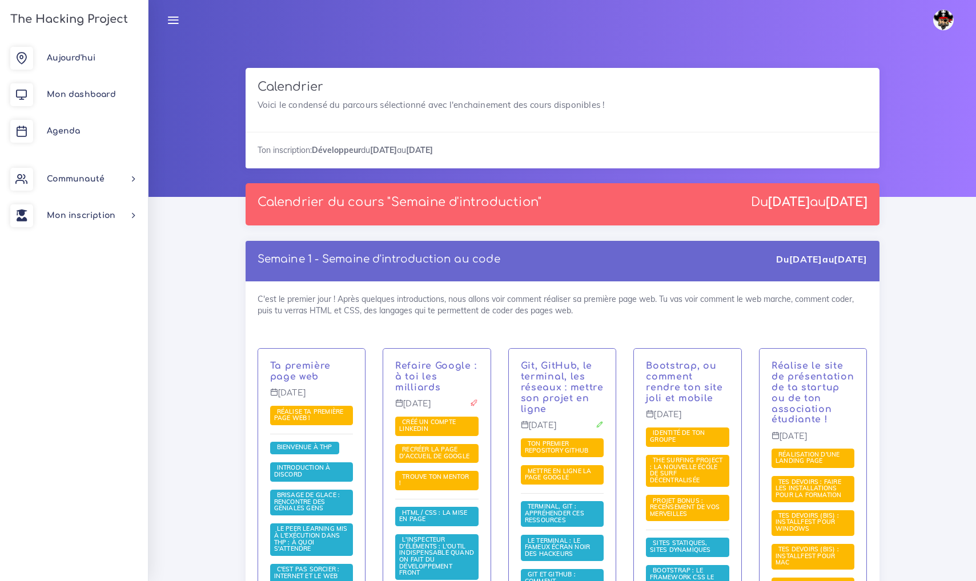 The image size is (976, 581). What do you see at coordinates (555, 513) in the screenshot?
I see `span: Terminal, Git : appréhender ces ressources` at bounding box center [555, 513].